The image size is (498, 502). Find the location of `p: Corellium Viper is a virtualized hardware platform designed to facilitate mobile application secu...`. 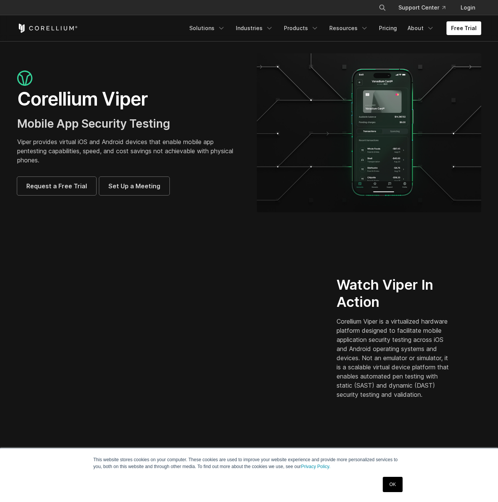

p: Corellium Viper is a virtualized hardware platform designed to facilitate mobile application secu... is located at coordinates (394, 358).